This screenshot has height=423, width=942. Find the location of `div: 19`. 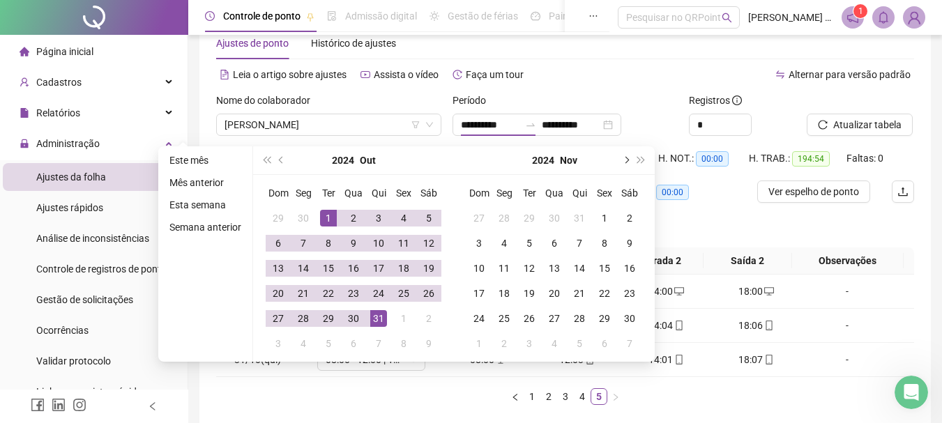

div: 19 is located at coordinates (429, 268).